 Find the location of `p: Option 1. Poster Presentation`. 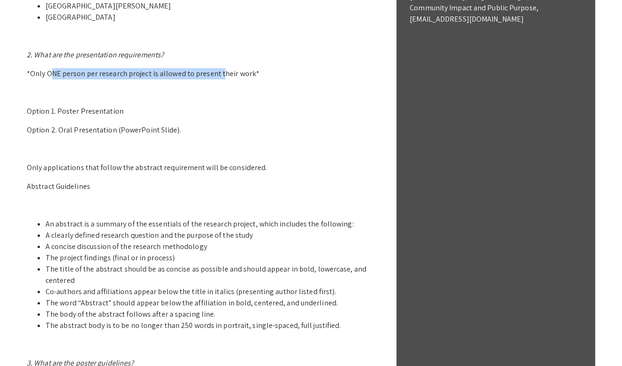

p: Option 1. Poster Presentation is located at coordinates (203, 111).